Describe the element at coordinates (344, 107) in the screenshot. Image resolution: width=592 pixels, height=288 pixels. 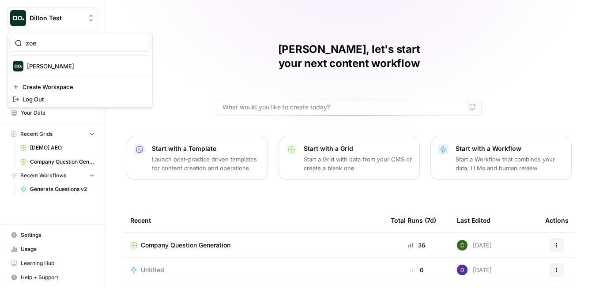
I see `input: What would you like to create today?` at that location.